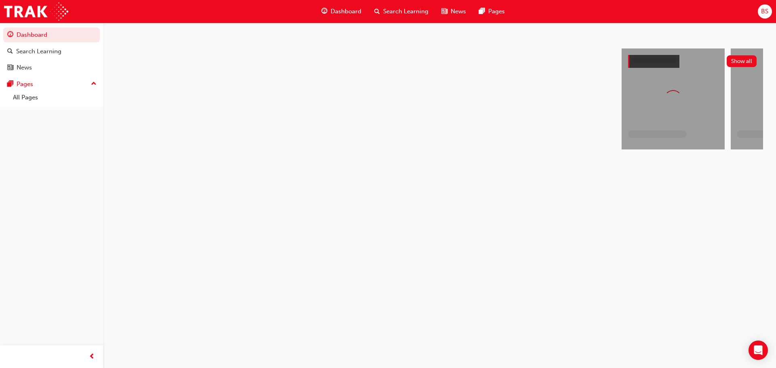  Describe the element at coordinates (341, 11) in the screenshot. I see `a: guage-iconDashboard` at that location.